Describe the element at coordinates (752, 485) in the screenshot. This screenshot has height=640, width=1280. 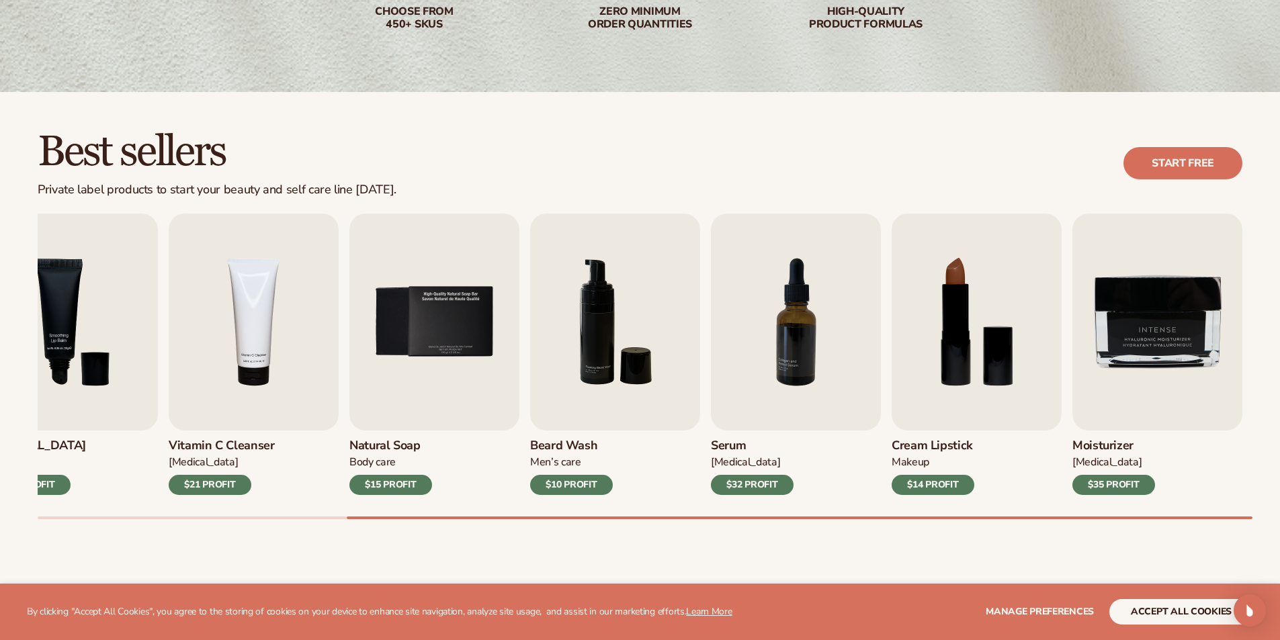
I see `div: $32 PROFIT` at that location.